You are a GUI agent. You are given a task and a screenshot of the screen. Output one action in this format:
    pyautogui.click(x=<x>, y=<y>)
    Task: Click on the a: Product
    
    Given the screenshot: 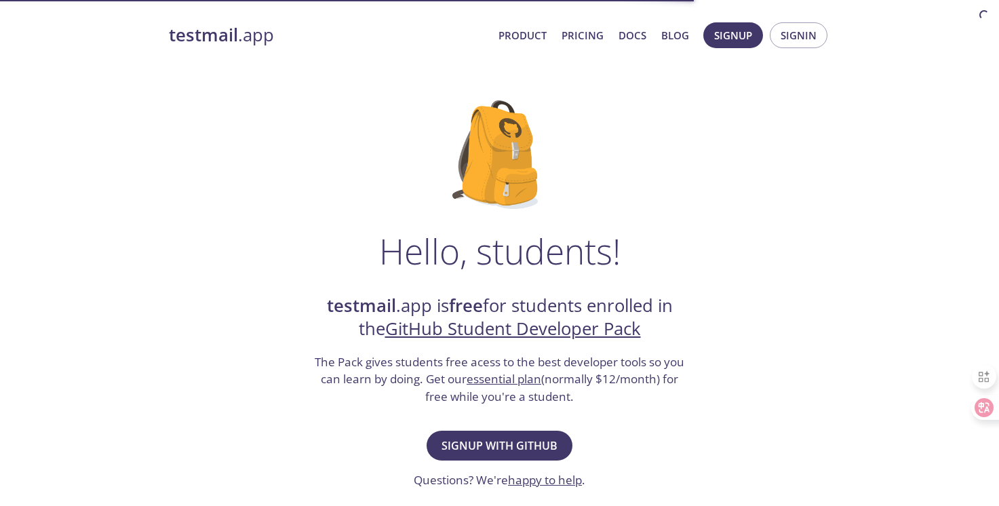 What is the action you would take?
    pyautogui.click(x=522, y=35)
    